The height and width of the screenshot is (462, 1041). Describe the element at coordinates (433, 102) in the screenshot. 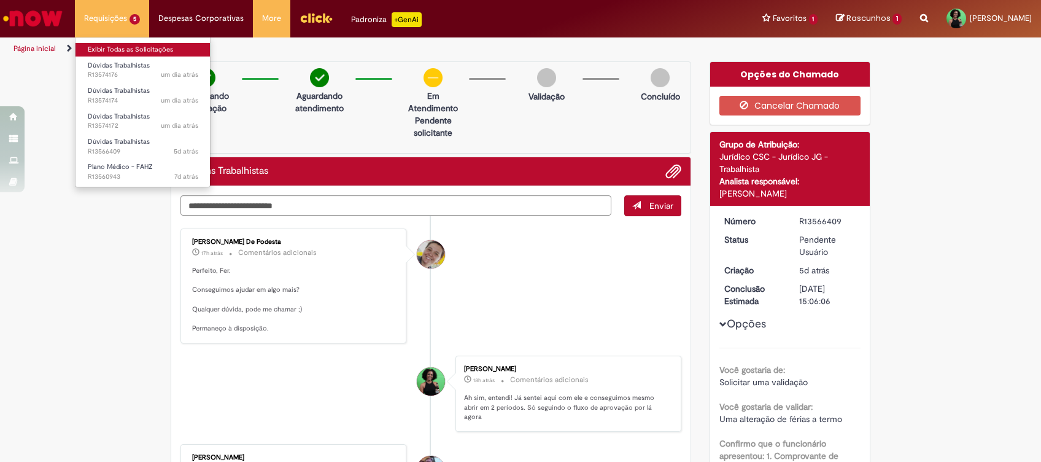

I see `p: Em Atendimento` at that location.